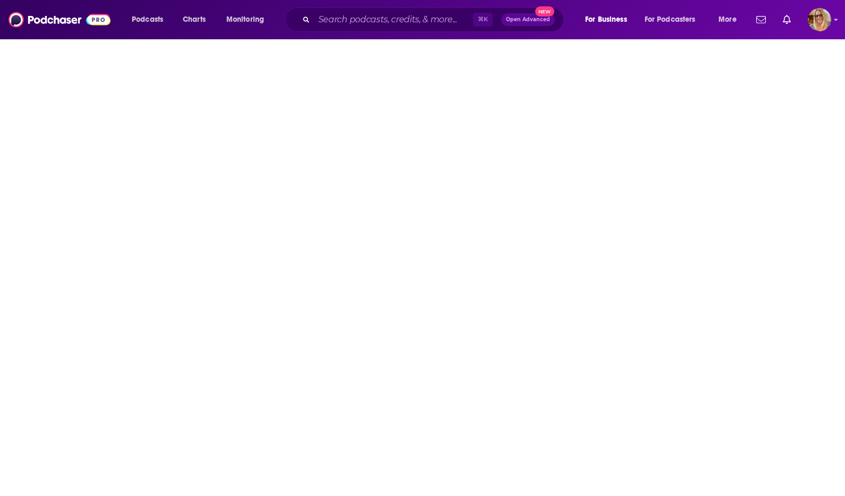  Describe the element at coordinates (194, 20) in the screenshot. I see `span: Charts` at that location.